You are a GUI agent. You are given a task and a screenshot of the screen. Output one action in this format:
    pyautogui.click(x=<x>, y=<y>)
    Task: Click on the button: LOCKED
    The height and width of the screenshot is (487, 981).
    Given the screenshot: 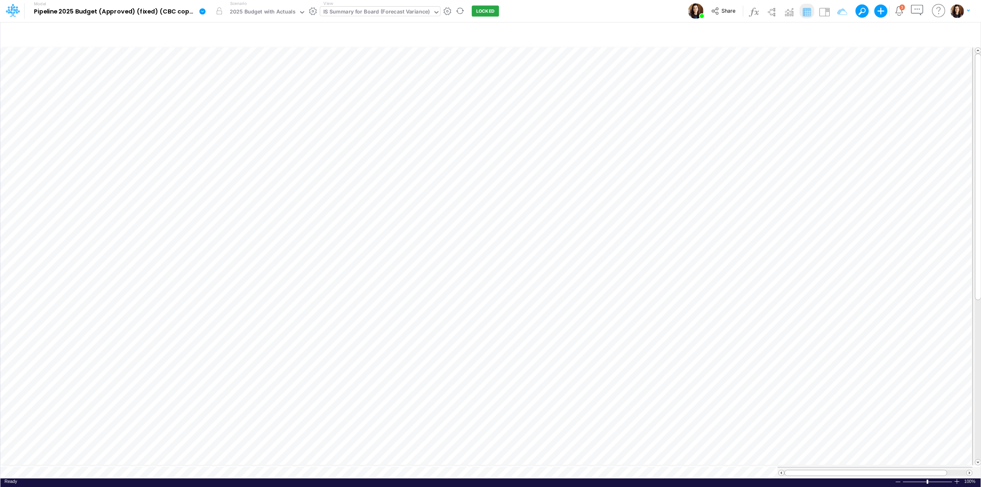 What is the action you would take?
    pyautogui.click(x=485, y=11)
    